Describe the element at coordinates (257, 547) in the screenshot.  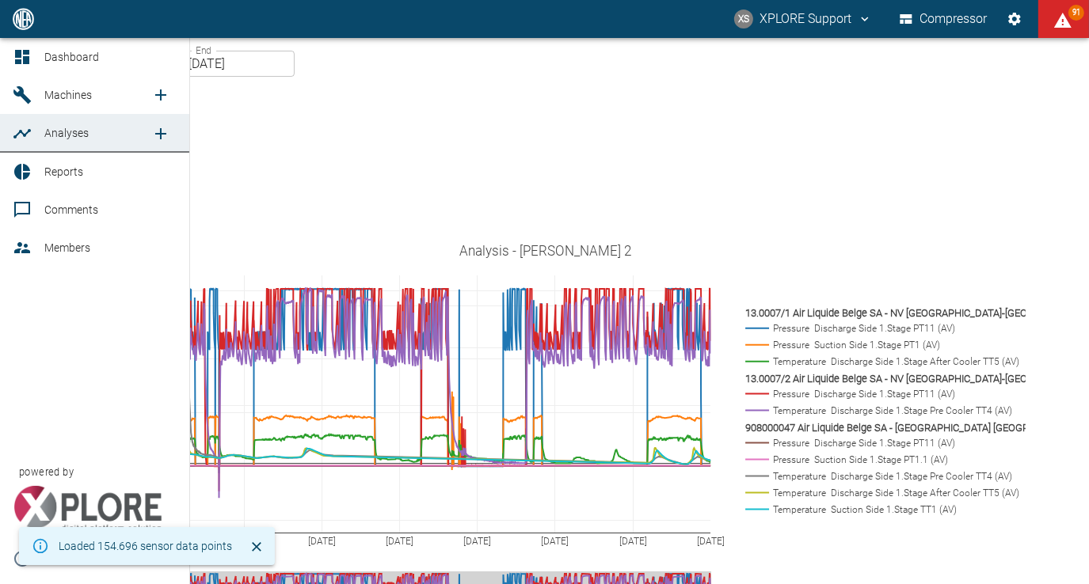
I see `button: Close` at that location.